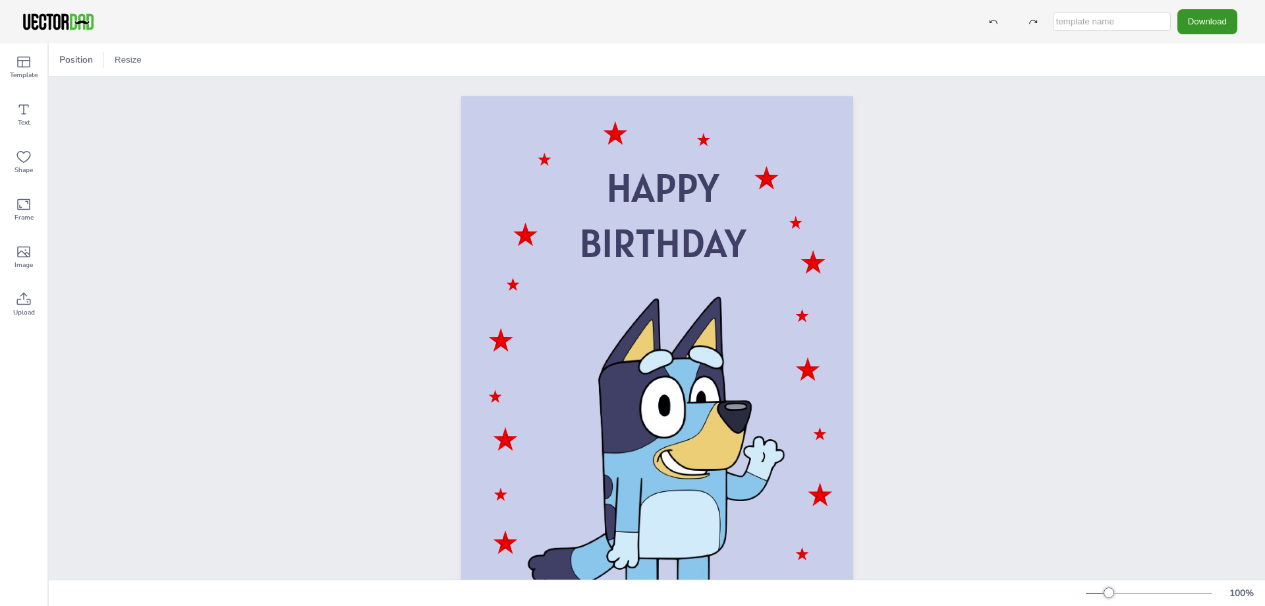 The height and width of the screenshot is (606, 1265). I want to click on img: VectorDad-1.png, so click(58, 22).